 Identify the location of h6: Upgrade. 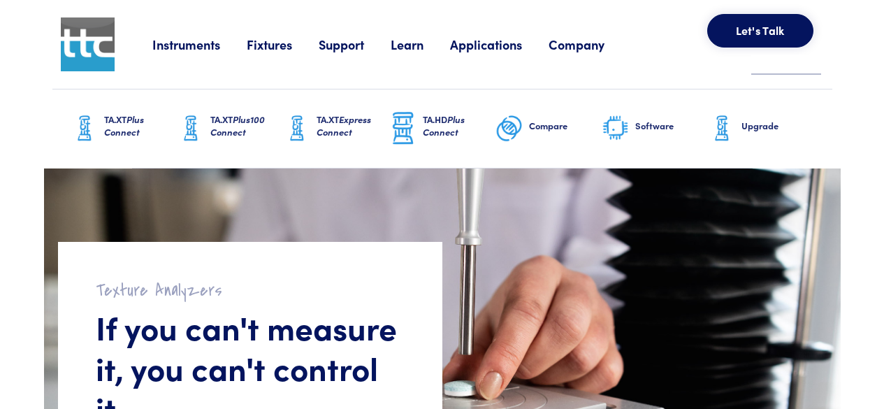
(778, 126).